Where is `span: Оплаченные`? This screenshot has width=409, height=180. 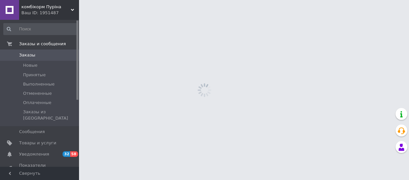 span: Оплаченные is located at coordinates (37, 103).